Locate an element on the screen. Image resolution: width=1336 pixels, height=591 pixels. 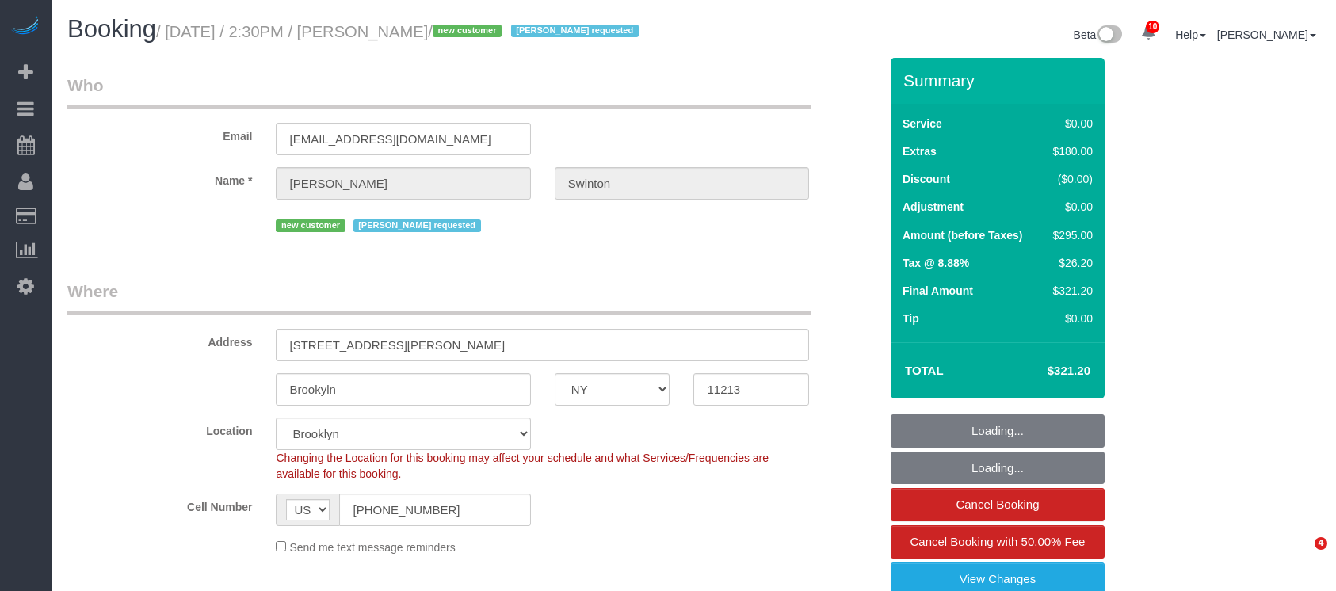
a: 10 is located at coordinates (1148, 33).